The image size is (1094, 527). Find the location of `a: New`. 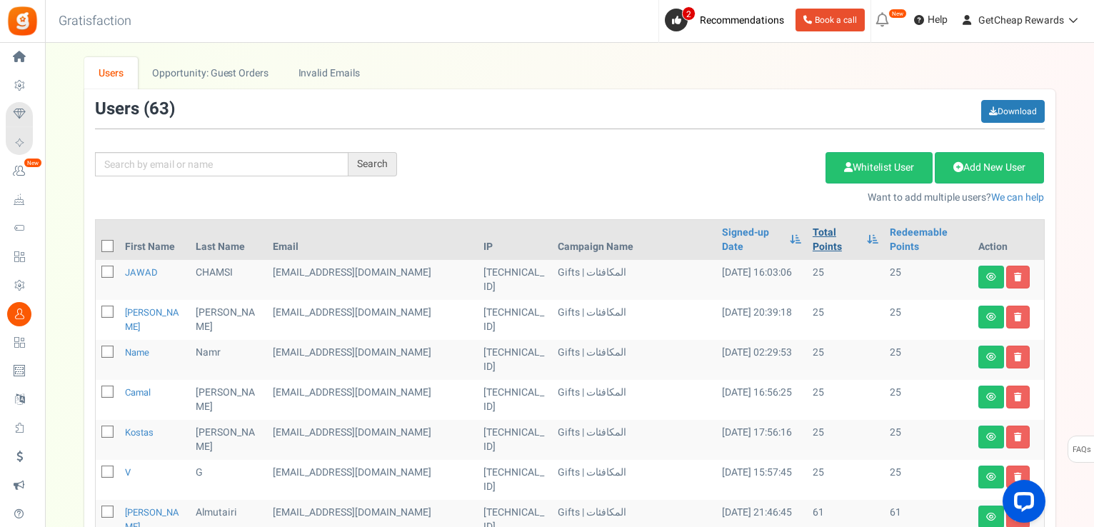

a: New is located at coordinates (22, 171).